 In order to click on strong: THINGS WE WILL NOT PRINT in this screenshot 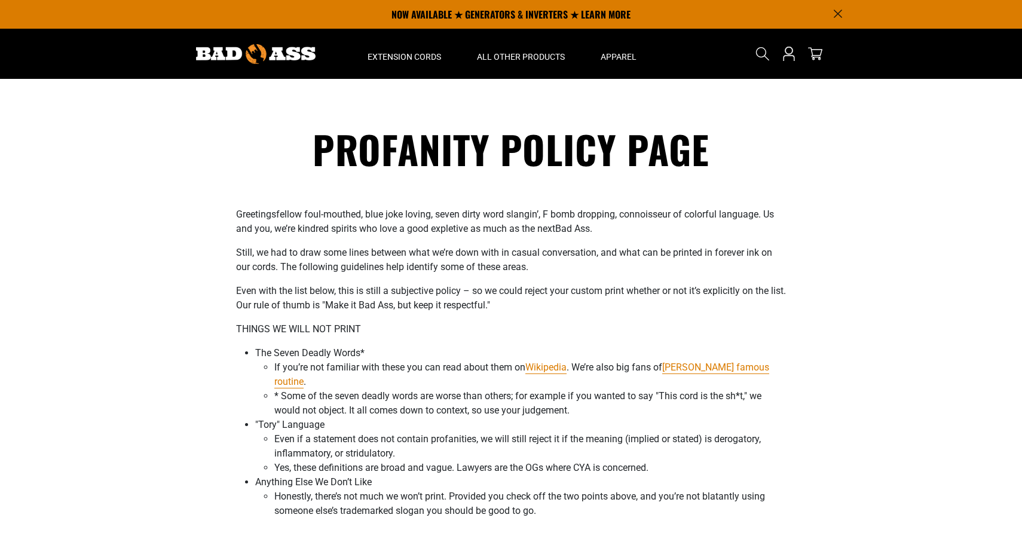, I will do `click(298, 329)`.